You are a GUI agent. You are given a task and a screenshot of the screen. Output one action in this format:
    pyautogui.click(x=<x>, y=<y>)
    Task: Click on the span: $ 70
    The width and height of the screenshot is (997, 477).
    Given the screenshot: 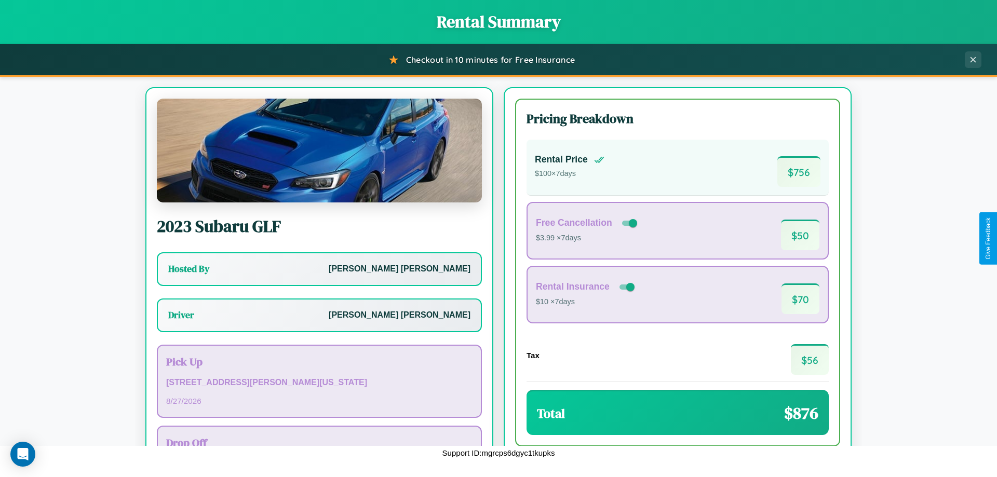 What is the action you would take?
    pyautogui.click(x=800, y=299)
    